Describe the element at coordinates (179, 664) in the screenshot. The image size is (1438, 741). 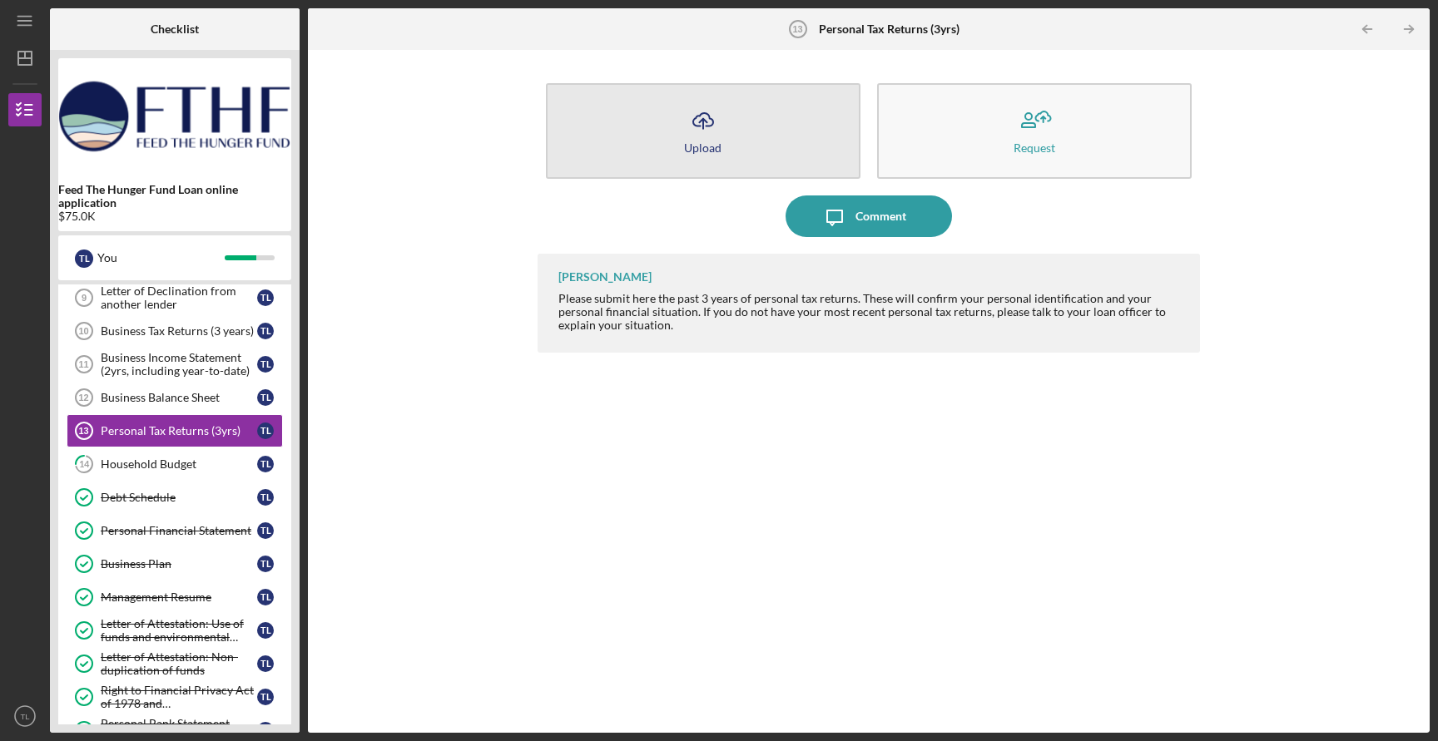
I see `div: Letter of Attestation: Non-duplication of funds` at that location.